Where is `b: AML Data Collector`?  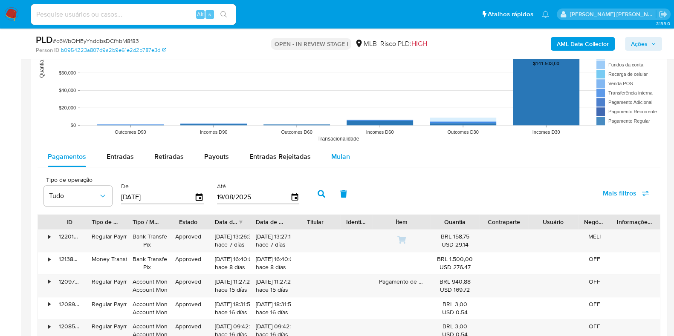 b: AML Data Collector is located at coordinates (583, 44).